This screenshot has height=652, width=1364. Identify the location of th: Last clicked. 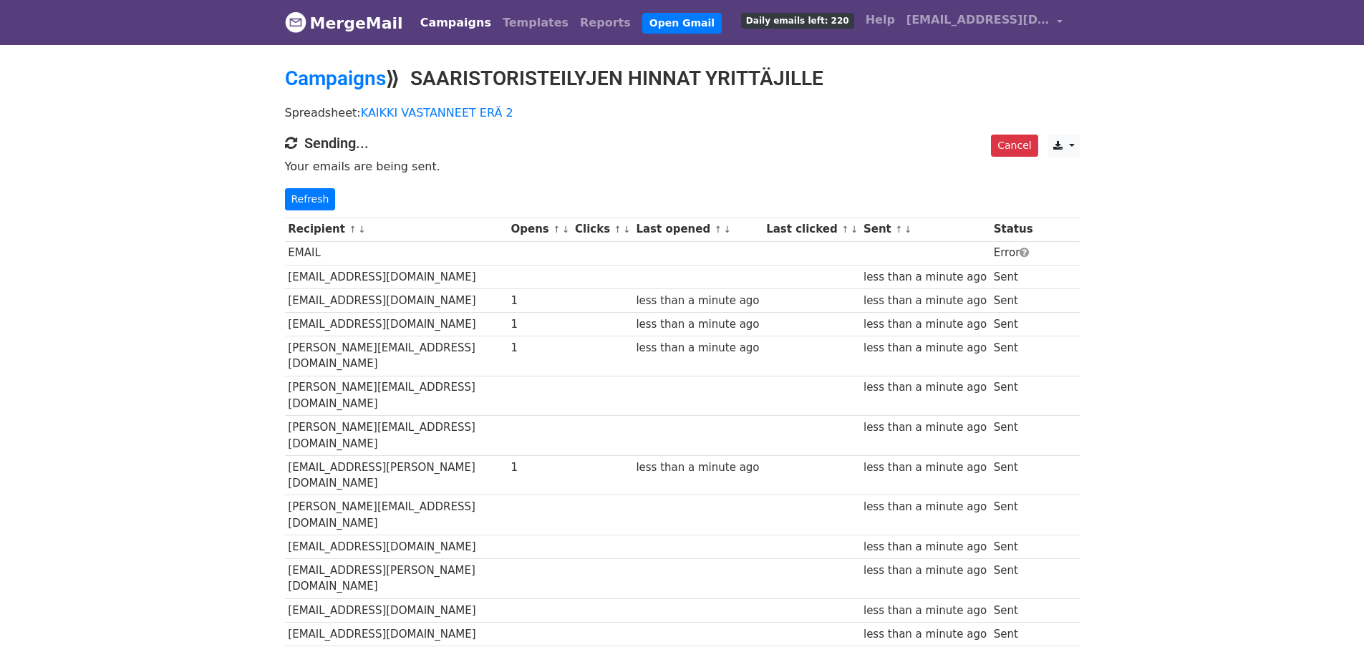
(811, 229).